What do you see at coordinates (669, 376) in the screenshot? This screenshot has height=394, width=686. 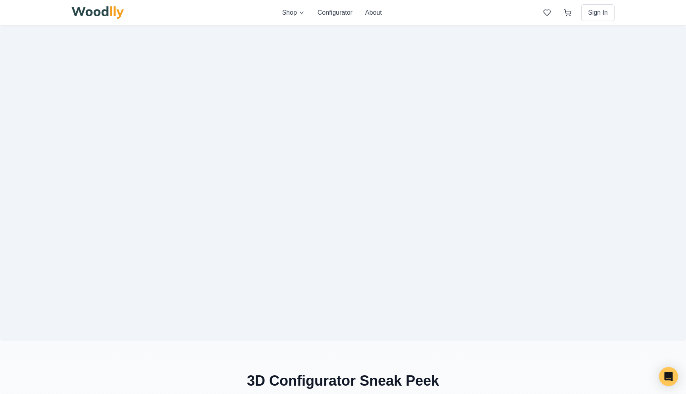 I see `div: Open Intercom Messenger` at bounding box center [669, 376].